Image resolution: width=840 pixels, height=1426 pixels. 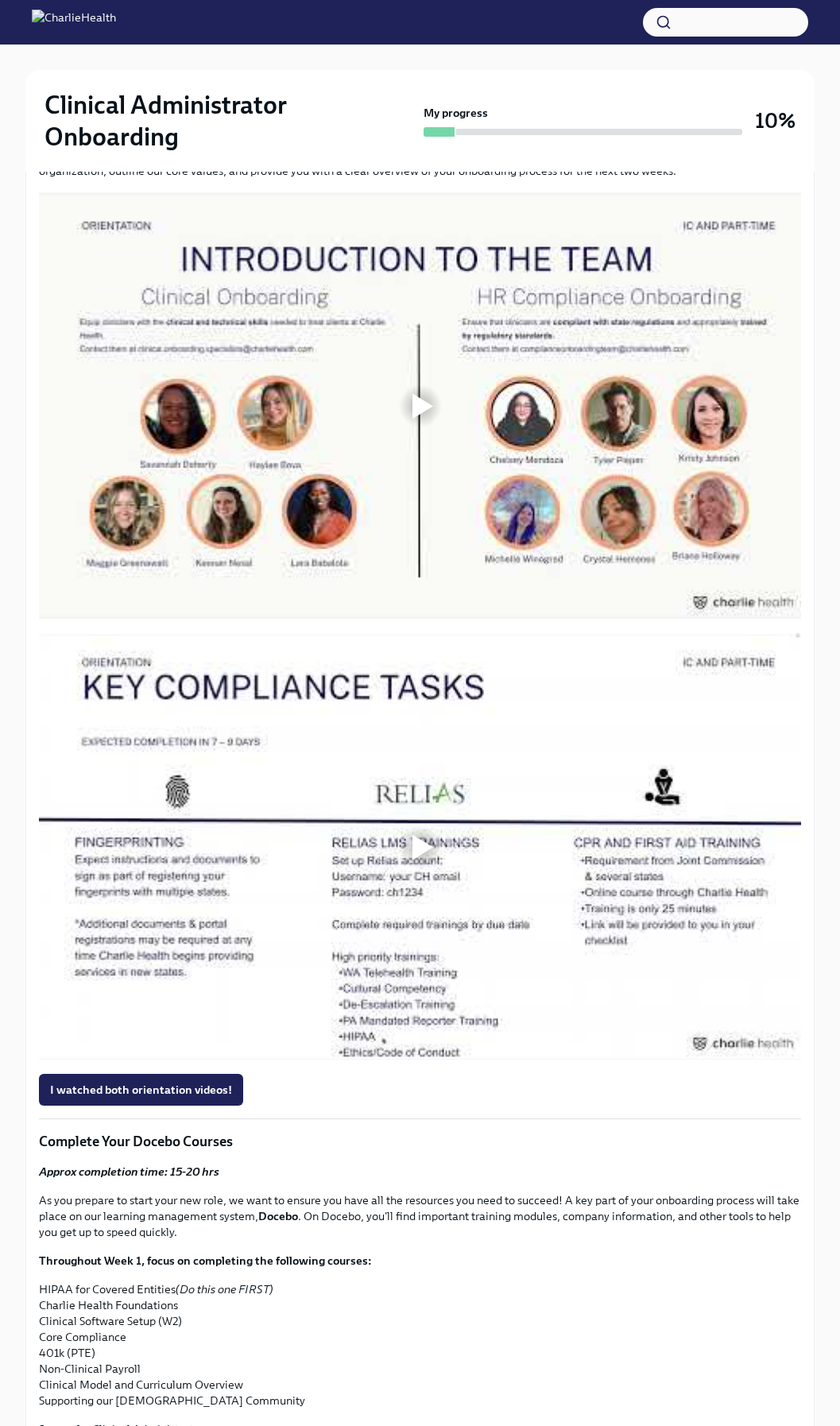 I want to click on img: CharlieHealth, so click(x=74, y=22).